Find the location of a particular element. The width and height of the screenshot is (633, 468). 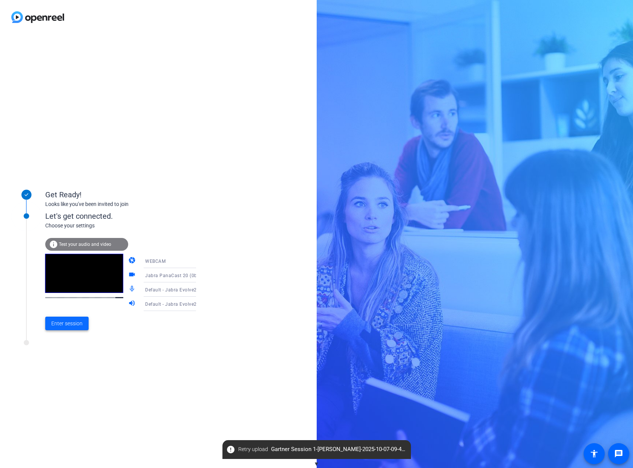

span: Enter session is located at coordinates (67, 324).